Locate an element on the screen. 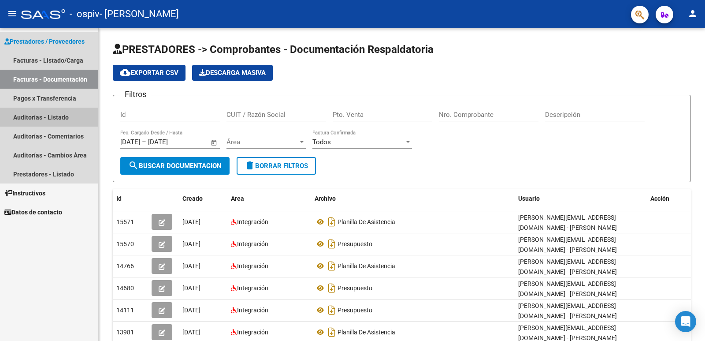 The height and width of the screenshot is (341, 705). datatable-header-cell: Archivo is located at coordinates (413, 198).